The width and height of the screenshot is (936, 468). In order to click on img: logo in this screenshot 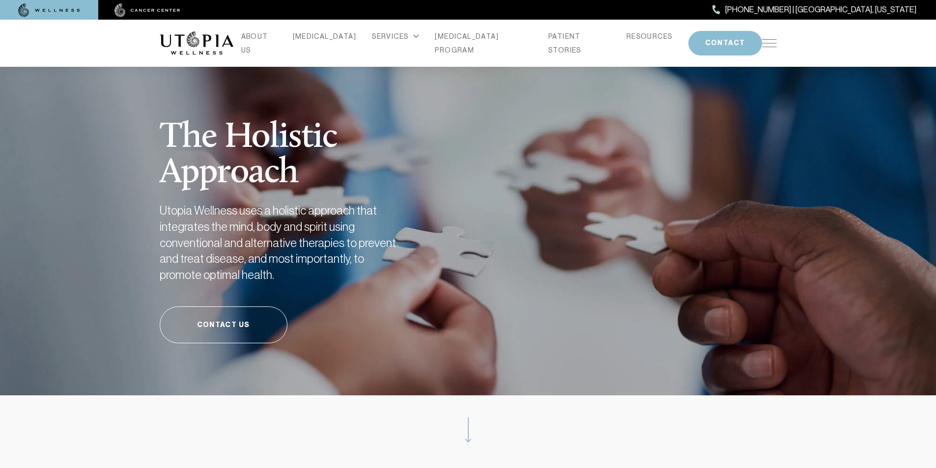, I will do `click(196, 43)`.